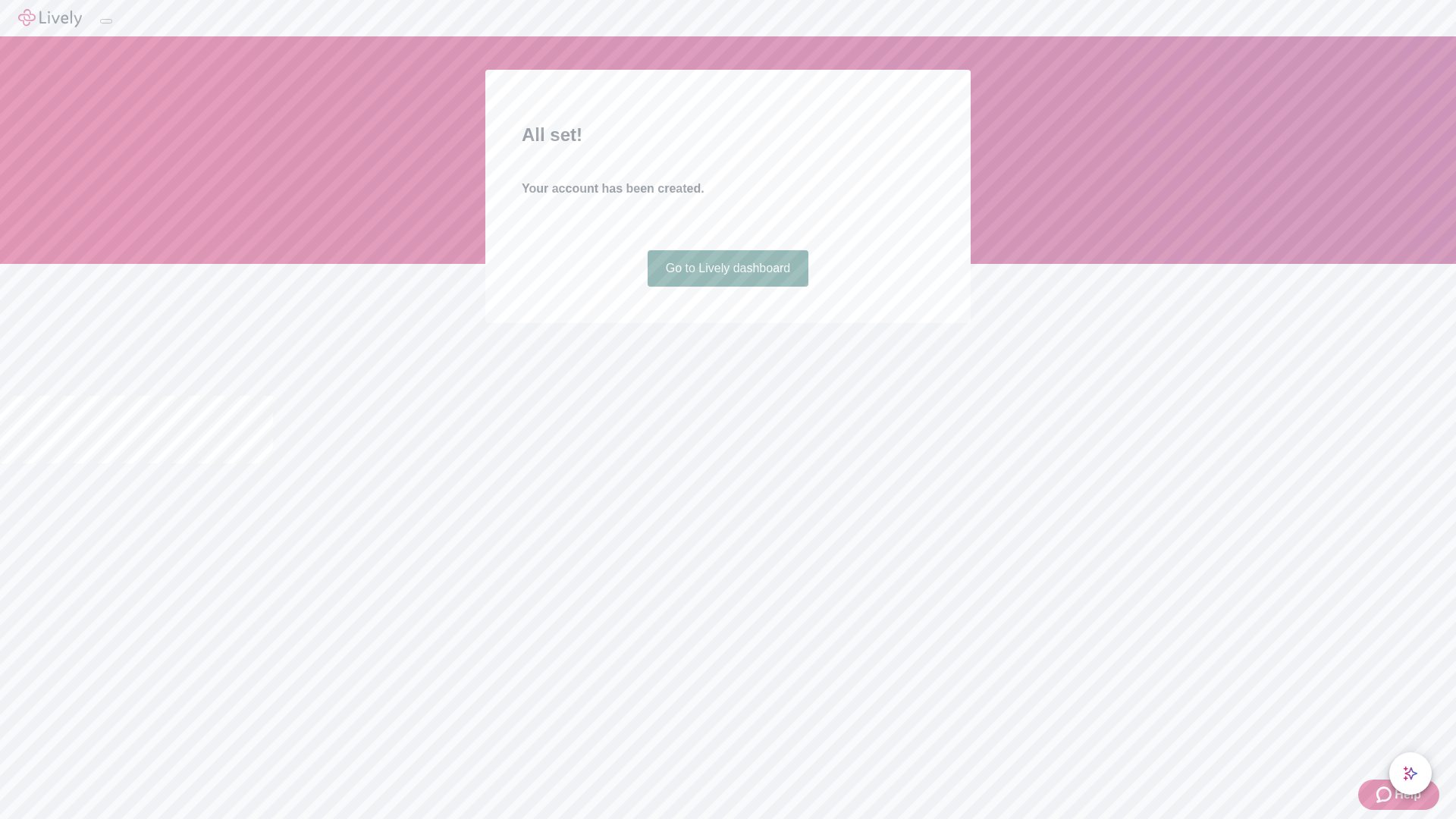  What do you see at coordinates (728, 189) in the screenshot?
I see `h4: Your account has been created.` at bounding box center [728, 189].